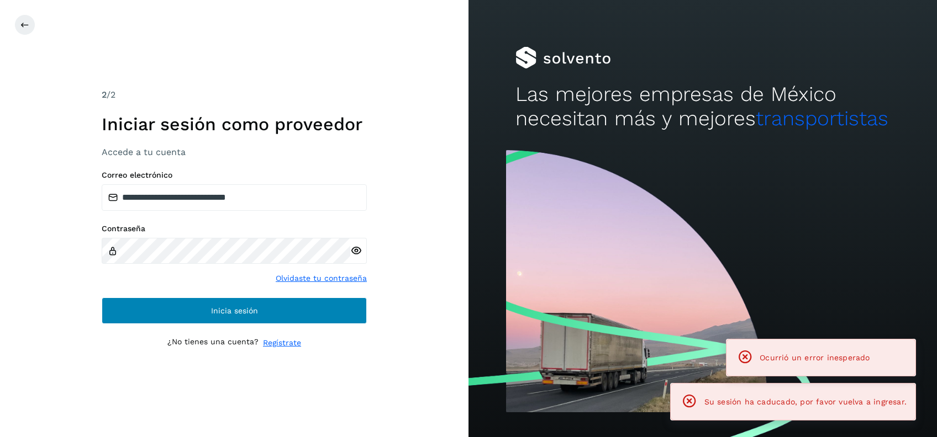 The height and width of the screenshot is (437, 937). I want to click on h3: Accede a tu cuenta, so click(234, 152).